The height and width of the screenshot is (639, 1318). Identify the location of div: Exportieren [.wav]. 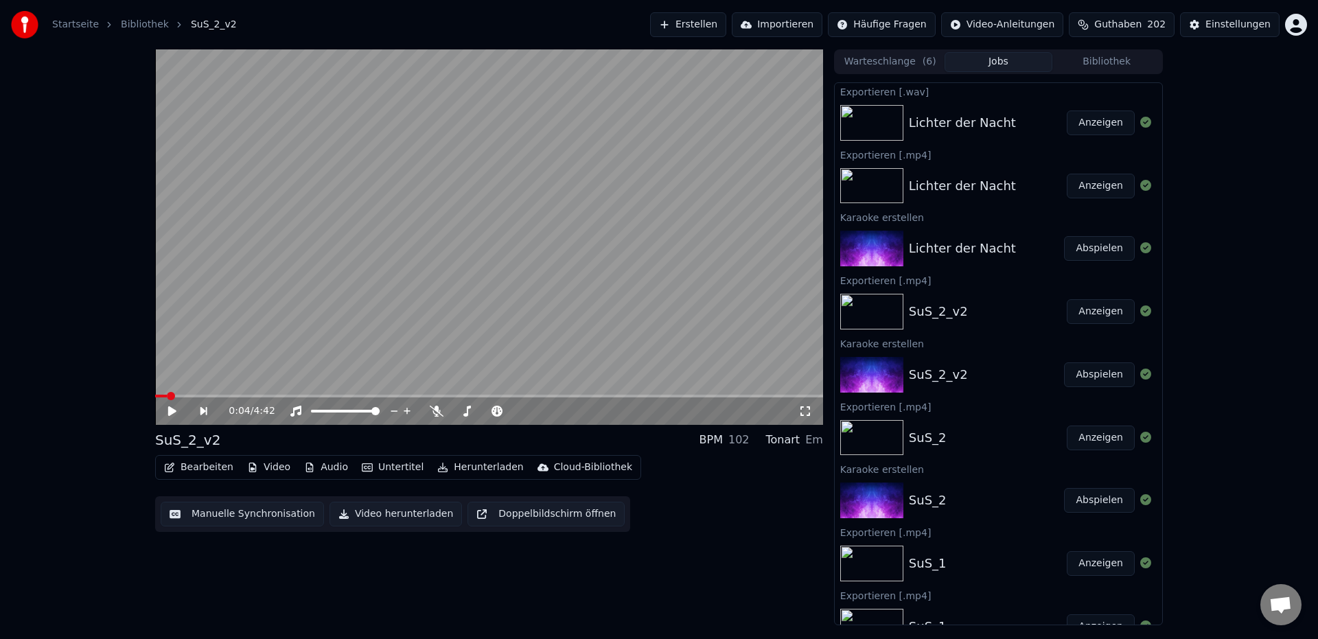
(998, 91).